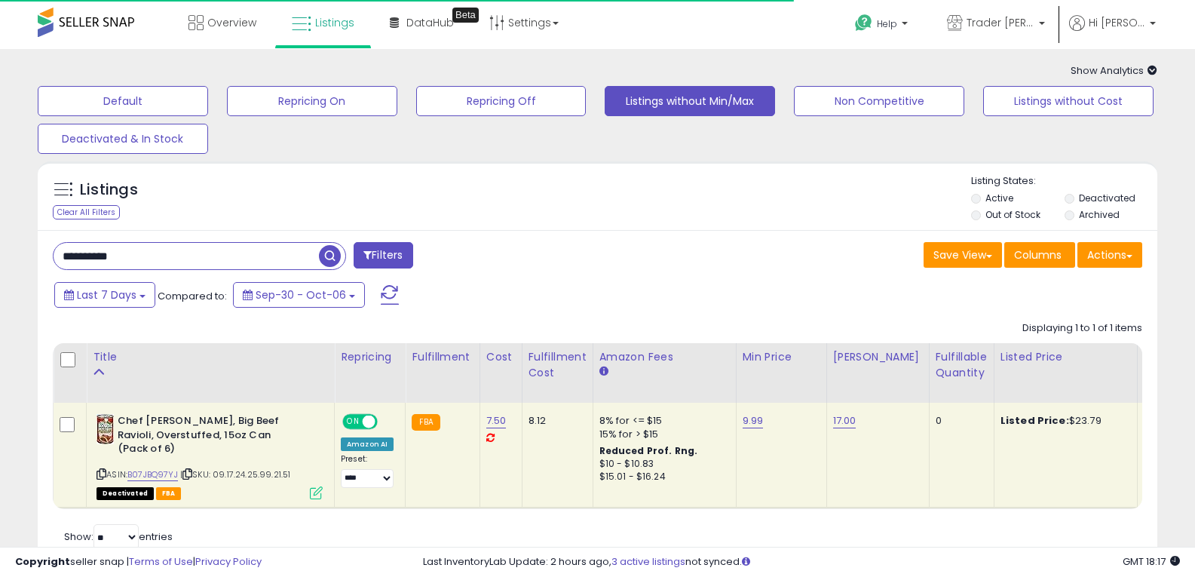 The image size is (1195, 577). What do you see at coordinates (367, 444) in the screenshot?
I see `div: Amazon AI` at bounding box center [367, 444].